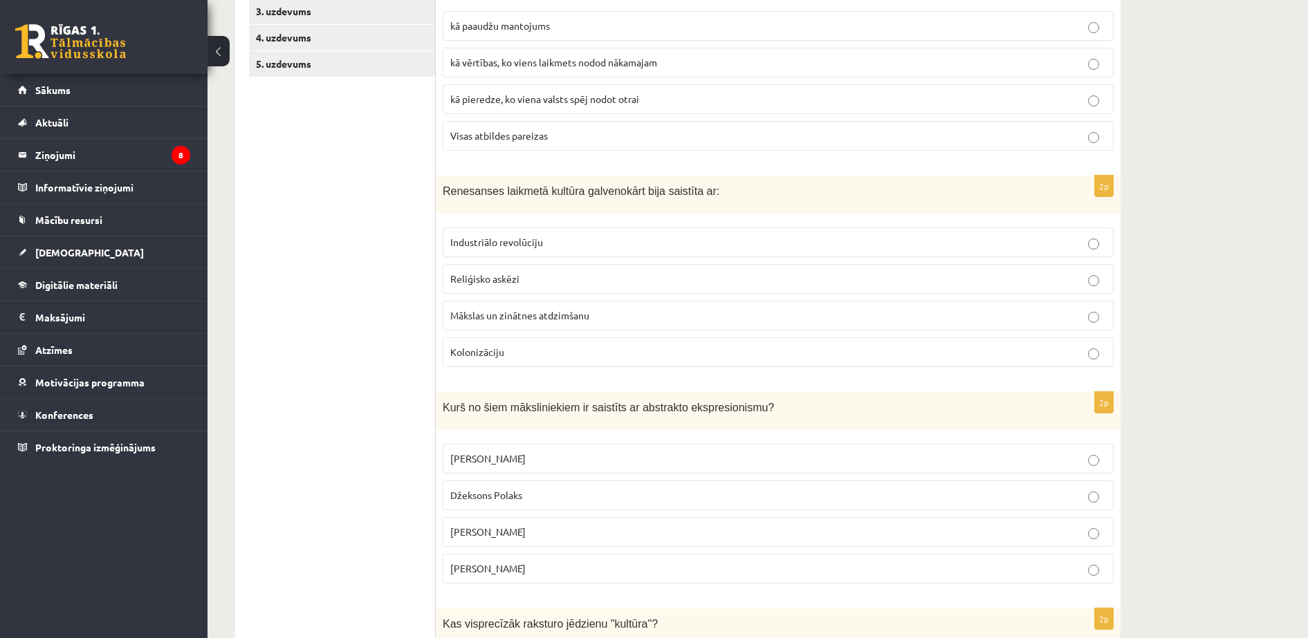  What do you see at coordinates (1093, 281) in the screenshot?
I see `input: Reliģisko askēzi` at bounding box center [1093, 281].